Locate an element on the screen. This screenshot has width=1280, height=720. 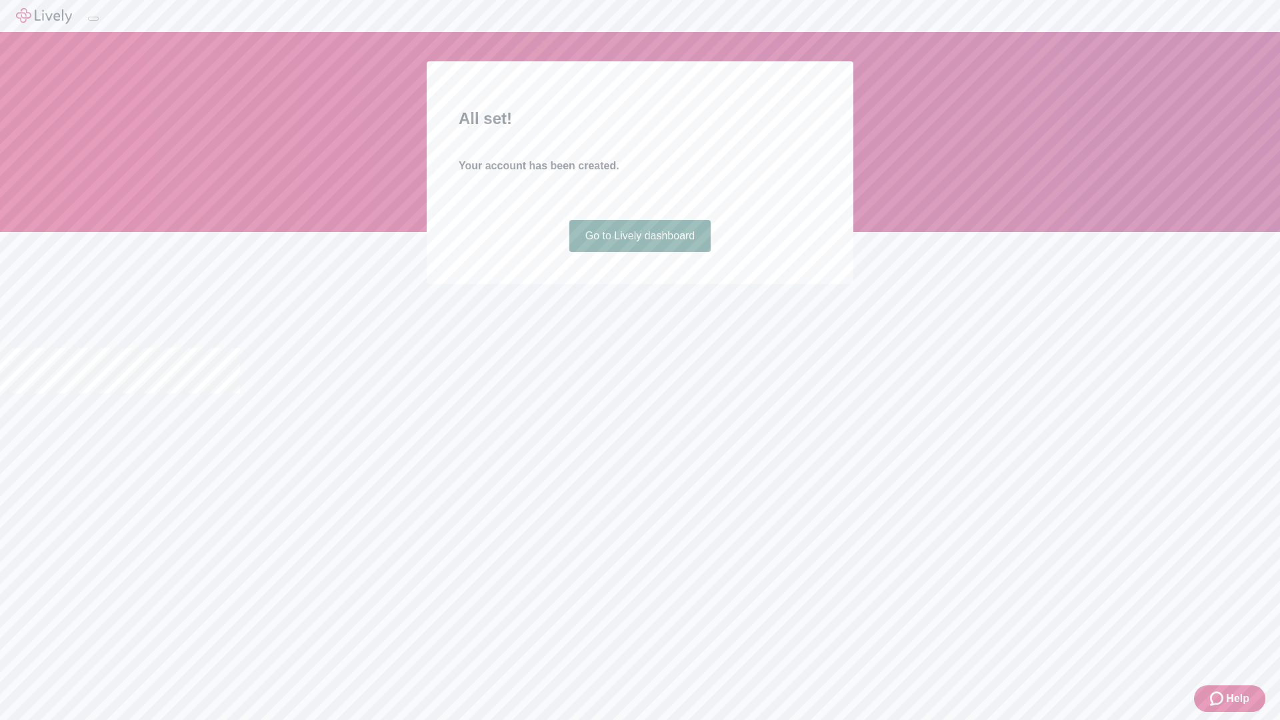
h4: Your account has been created. is located at coordinates (640, 166).